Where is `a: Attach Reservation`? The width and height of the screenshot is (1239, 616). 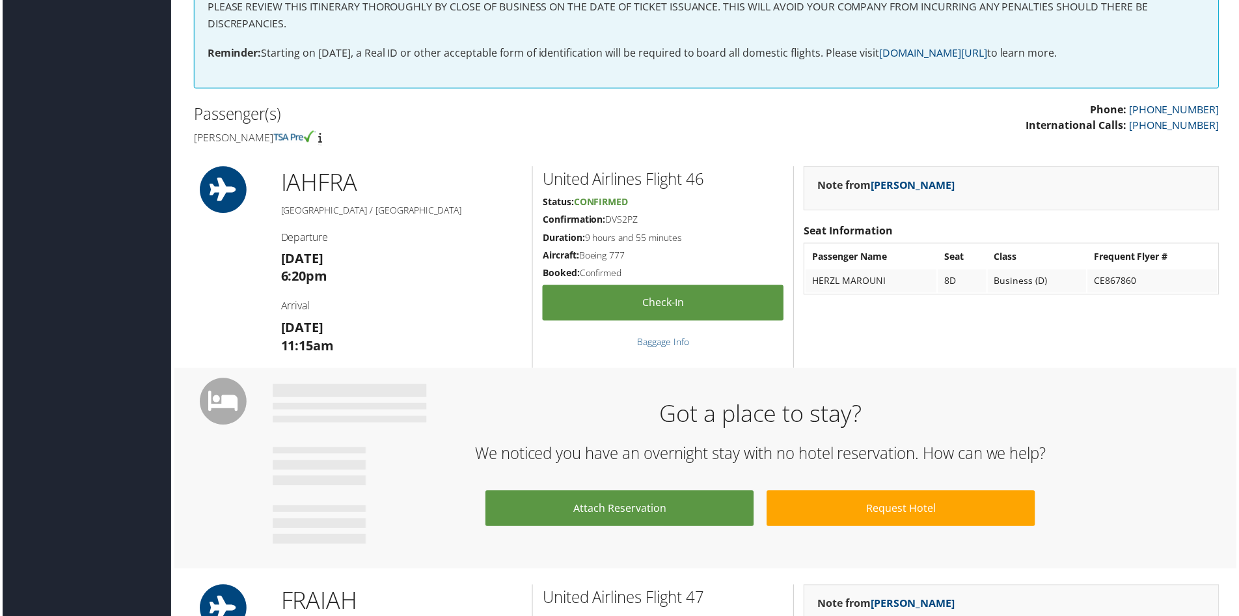 a: Attach Reservation is located at coordinates (620, 510).